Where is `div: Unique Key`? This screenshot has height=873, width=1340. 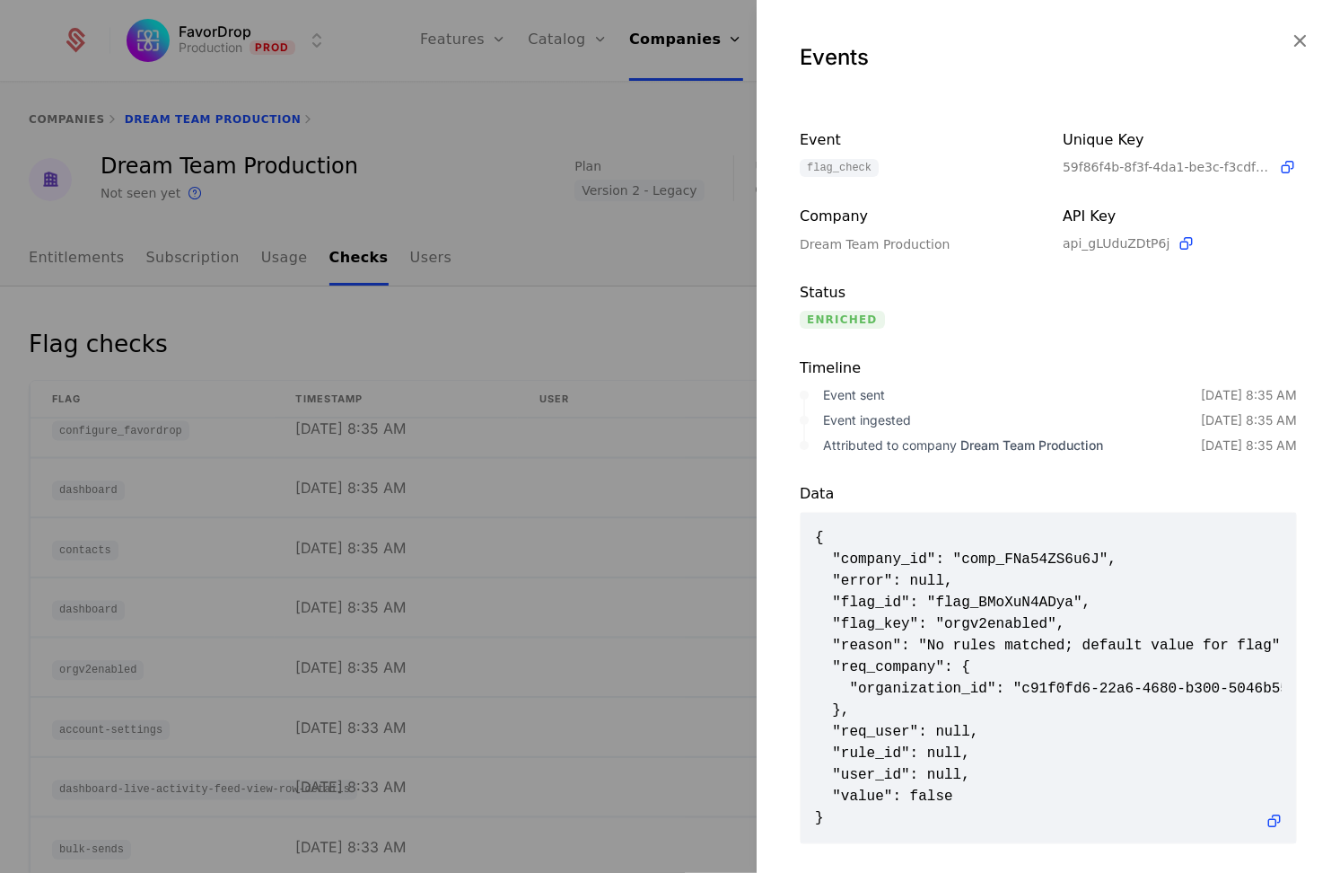 div: Unique Key is located at coordinates (1180, 140).